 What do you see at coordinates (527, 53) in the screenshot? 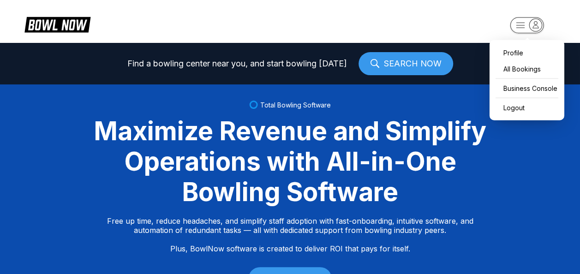
I see `div: Profile` at bounding box center [527, 53].